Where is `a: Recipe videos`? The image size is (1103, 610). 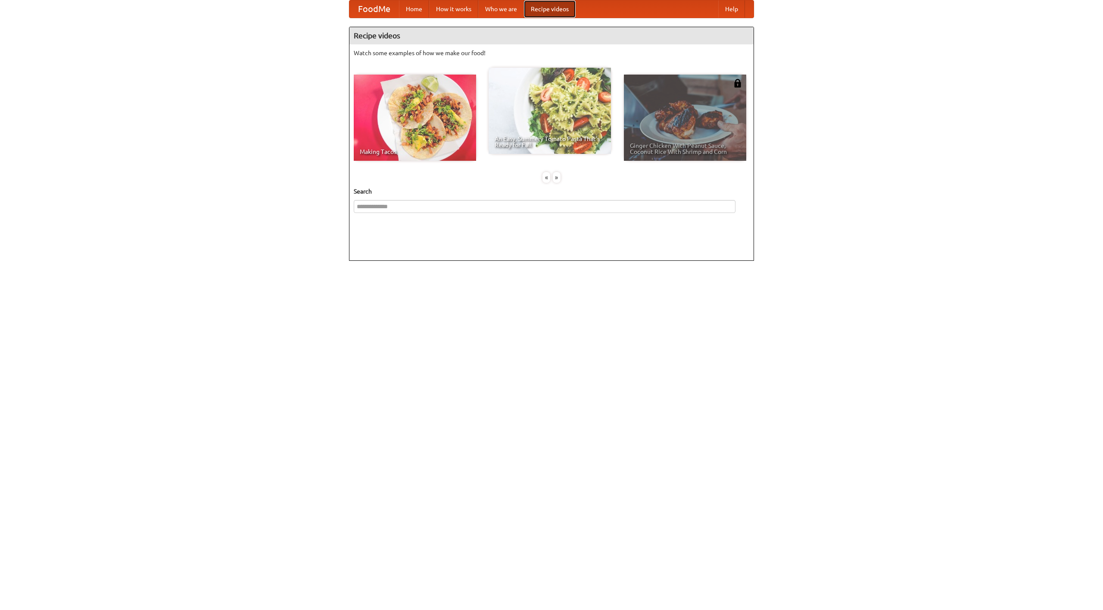
a: Recipe videos is located at coordinates (550, 9).